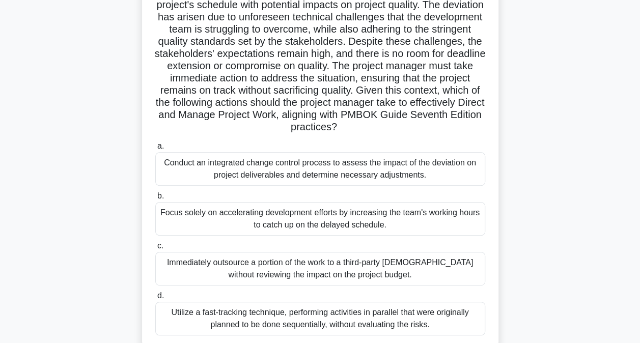 This screenshot has height=343, width=640. What do you see at coordinates (320, 169) in the screenshot?
I see `div: Conduct an integrated change control process to assess the impact of the deviation on project del...` at bounding box center [320, 169].